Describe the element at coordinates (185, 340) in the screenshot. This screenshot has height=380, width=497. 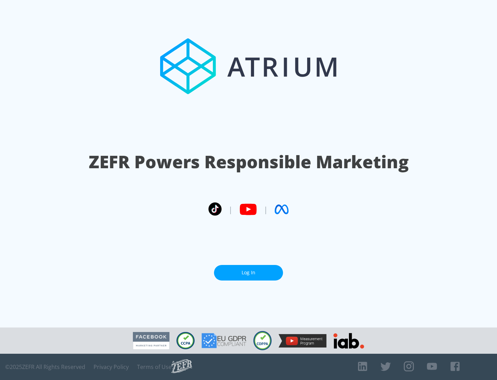
I see `img: CCPA Compliant` at that location.